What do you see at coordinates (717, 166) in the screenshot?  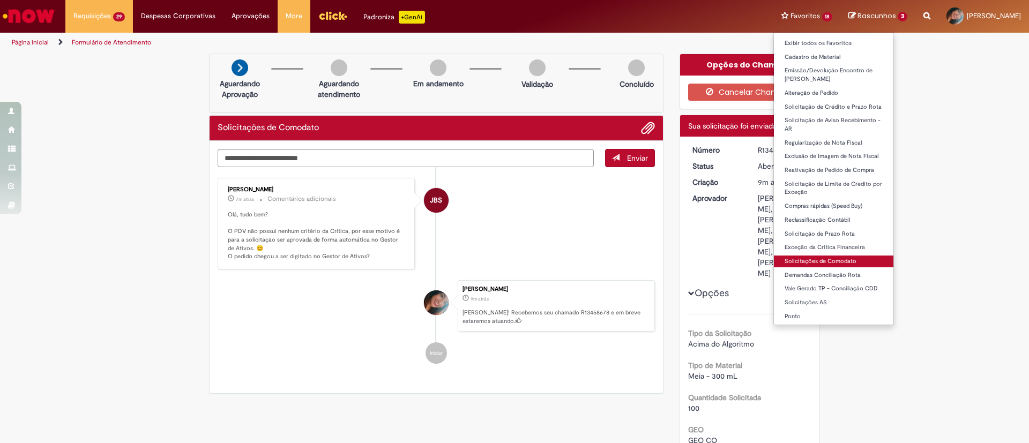 I see `dt: Status` at bounding box center [717, 166].